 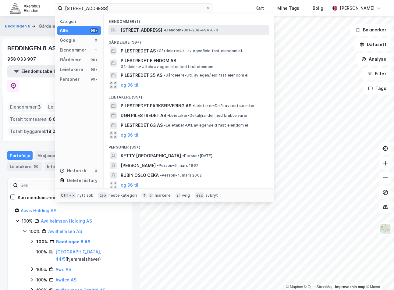 I want to click on div: Eiendommer :, so click(x=25, y=107).